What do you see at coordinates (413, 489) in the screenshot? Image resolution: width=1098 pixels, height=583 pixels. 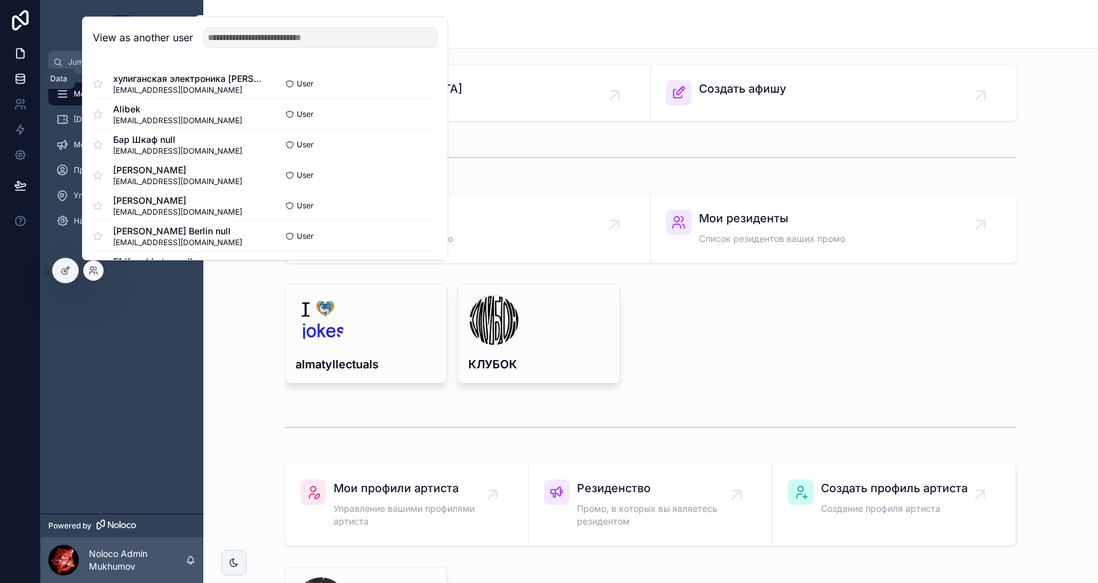 I see `span: Мои профили артиста` at bounding box center [413, 489].